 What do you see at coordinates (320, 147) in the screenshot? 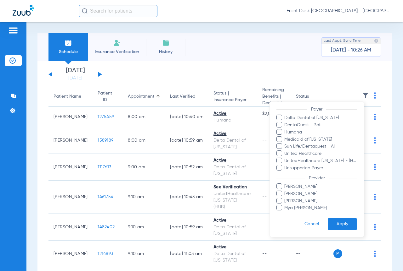
I see `span: Sun Life/Dentaquest - AI` at bounding box center [320, 147].